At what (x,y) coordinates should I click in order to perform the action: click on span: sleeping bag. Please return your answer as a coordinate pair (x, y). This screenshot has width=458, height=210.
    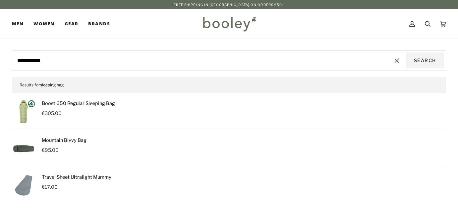
    Looking at the image, I should click on (52, 85).